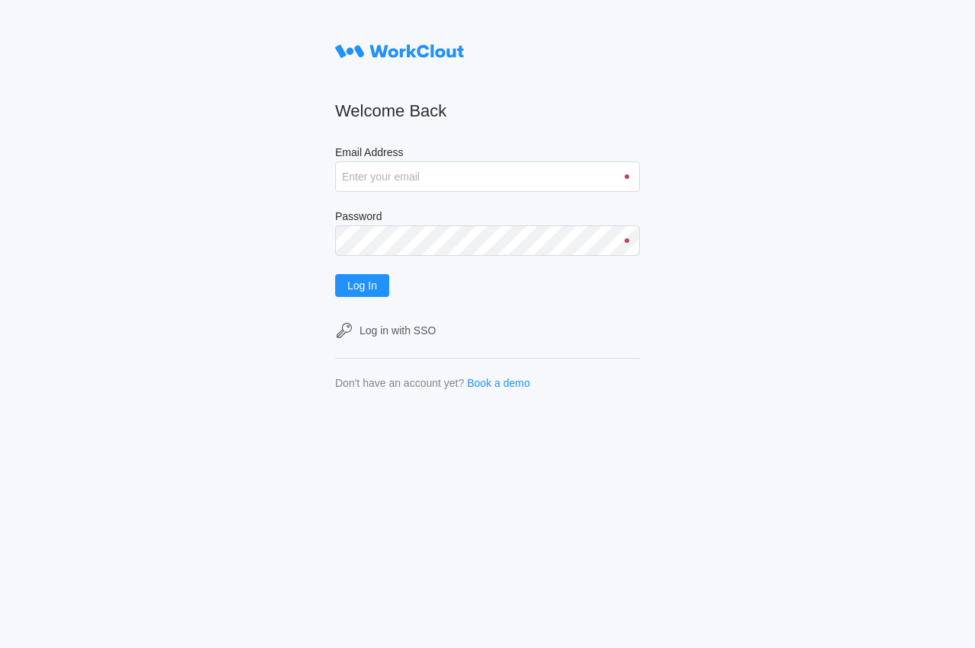 Image resolution: width=975 pixels, height=648 pixels. Describe the element at coordinates (487, 331) in the screenshot. I see `a: Log in with SSO` at that location.